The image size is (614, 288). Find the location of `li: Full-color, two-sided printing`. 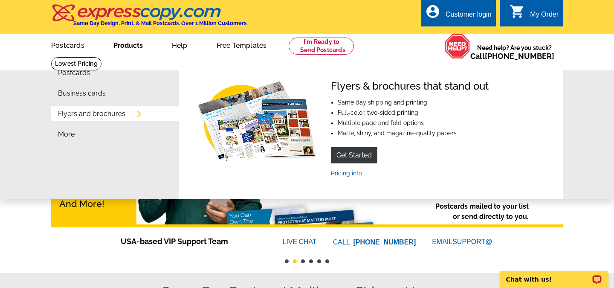

li: Full-color, two-sided printing is located at coordinates (413, 113).